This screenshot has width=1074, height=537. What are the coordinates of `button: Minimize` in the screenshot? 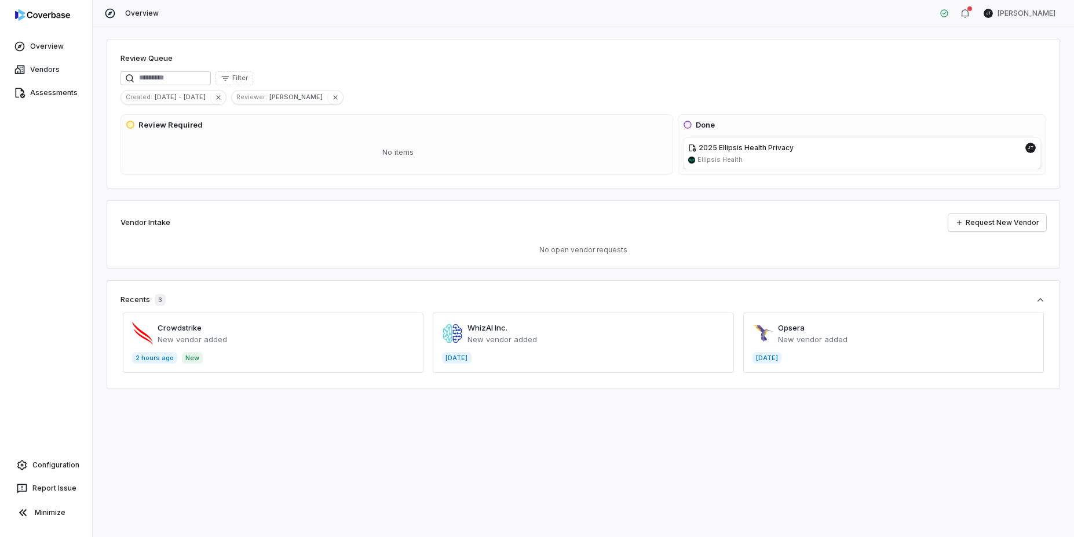 It's located at (46, 512).